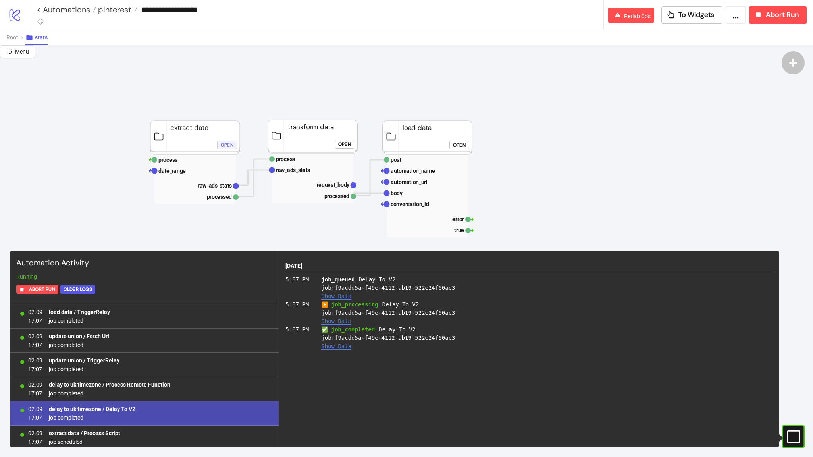 This screenshot has width=813, height=457. What do you see at coordinates (349, 304) in the screenshot?
I see `span: ▶️ job_processing` at bounding box center [349, 304].